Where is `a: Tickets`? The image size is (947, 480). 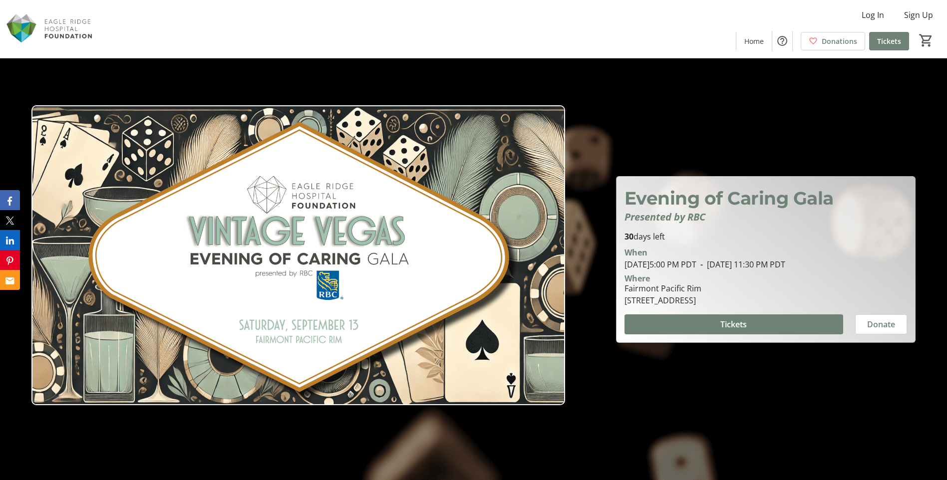 a: Tickets is located at coordinates (889, 41).